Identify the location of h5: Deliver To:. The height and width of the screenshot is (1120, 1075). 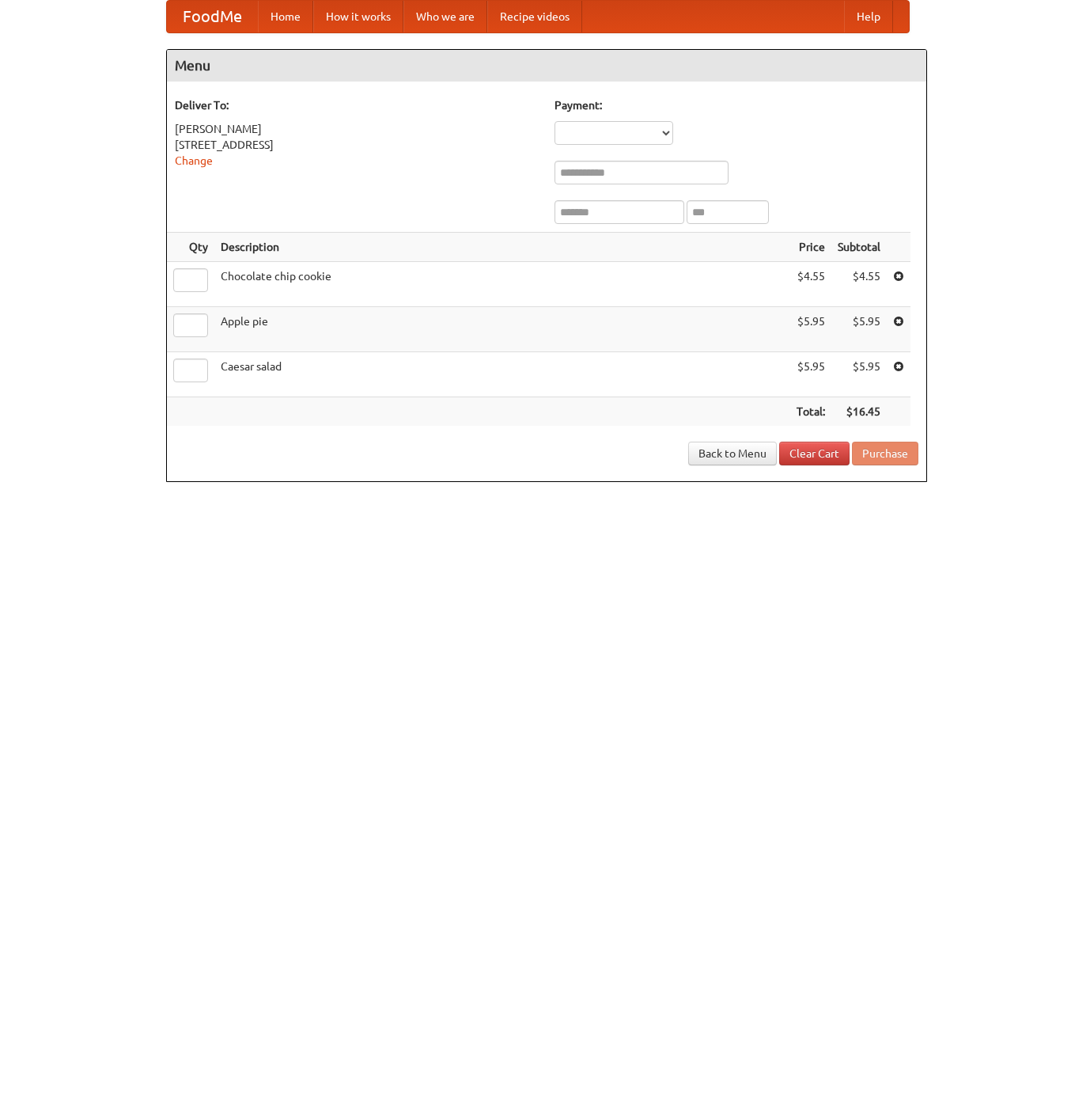
(357, 105).